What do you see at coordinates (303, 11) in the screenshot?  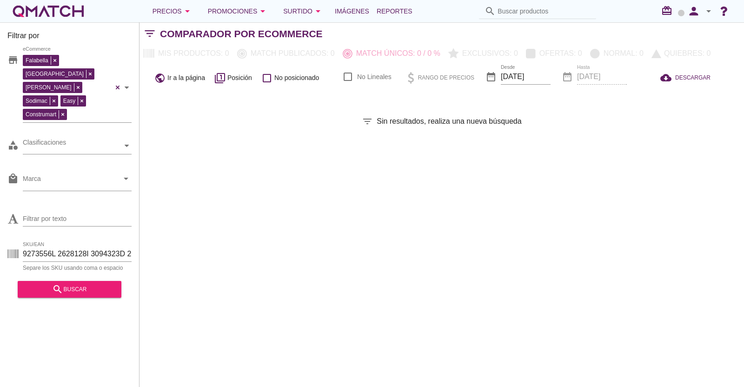 I see `button: Surtido` at bounding box center [303, 11].